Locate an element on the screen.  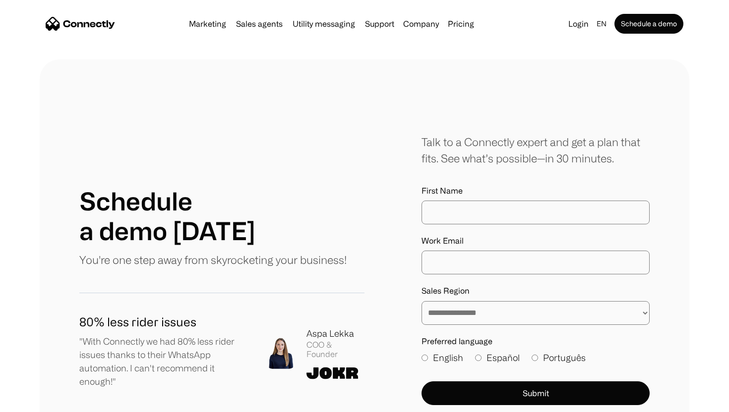
input: Español is located at coordinates (478, 358).